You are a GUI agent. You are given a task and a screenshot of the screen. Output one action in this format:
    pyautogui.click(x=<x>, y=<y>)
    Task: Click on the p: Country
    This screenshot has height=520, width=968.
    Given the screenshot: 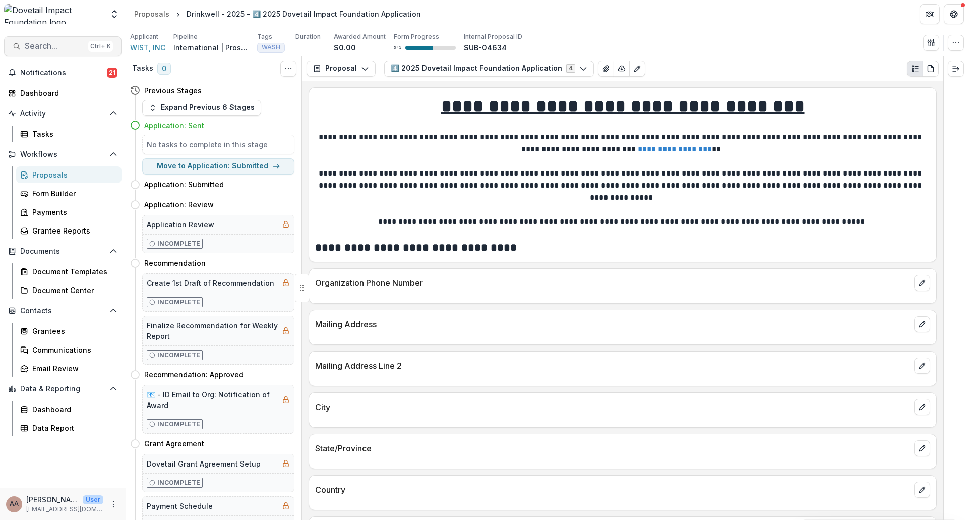 What is the action you would take?
    pyautogui.click(x=612, y=489)
    